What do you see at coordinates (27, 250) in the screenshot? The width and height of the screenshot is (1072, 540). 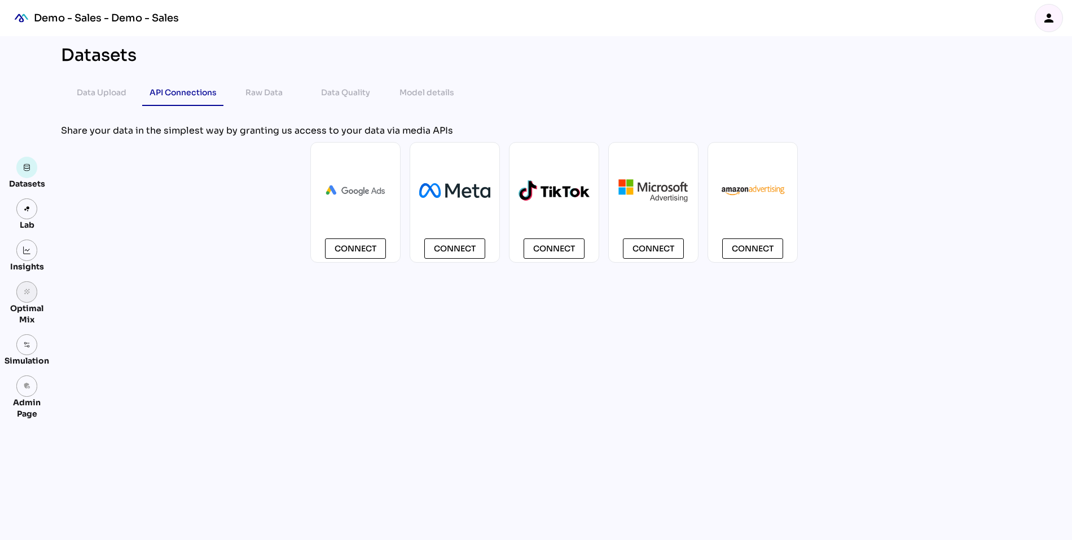 I see `img: graph.svg` at bounding box center [27, 250].